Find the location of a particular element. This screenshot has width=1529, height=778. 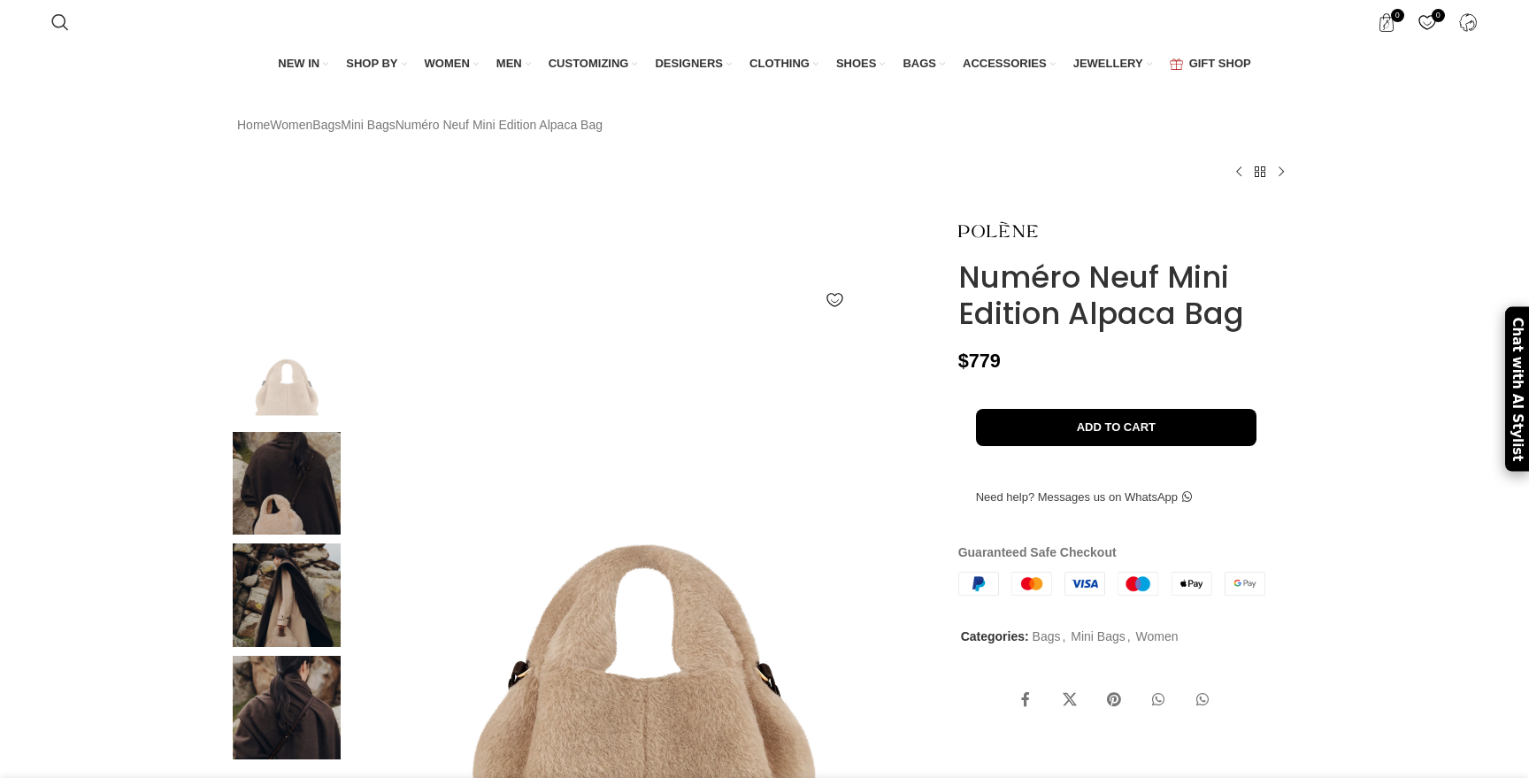

a: BAGS is located at coordinates (924, 65).